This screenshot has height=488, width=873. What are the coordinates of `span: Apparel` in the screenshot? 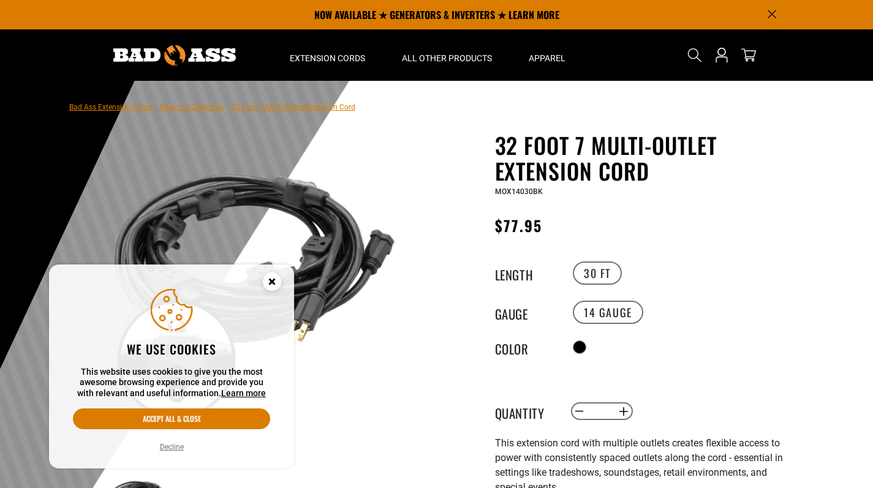 It's located at (547, 58).